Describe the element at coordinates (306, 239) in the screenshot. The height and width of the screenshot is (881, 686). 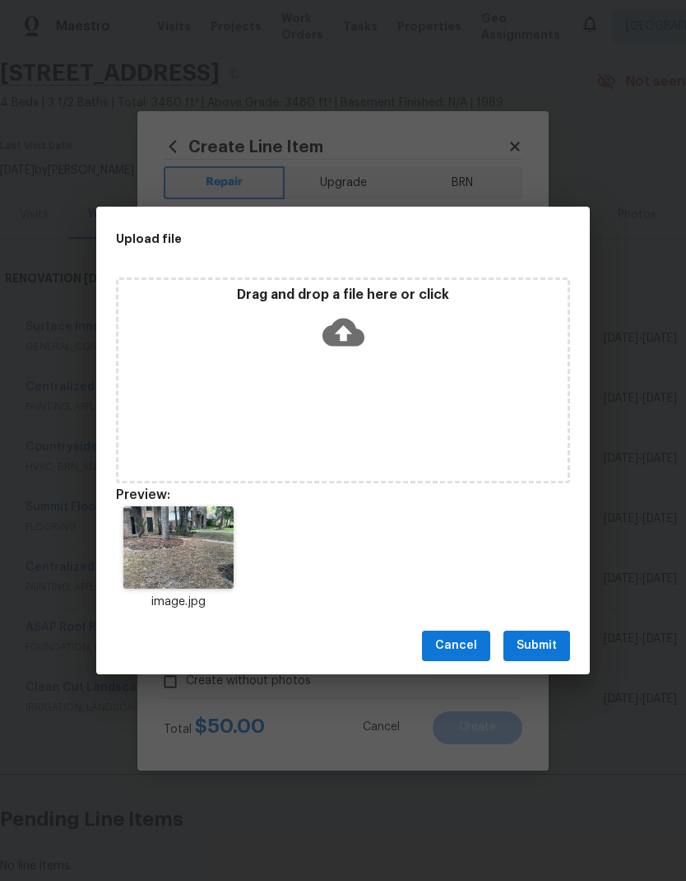
I see `h2: Upload file` at that location.